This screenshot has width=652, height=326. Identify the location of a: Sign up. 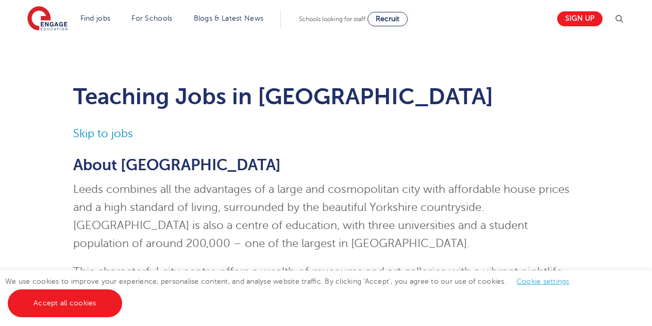
(580, 19).